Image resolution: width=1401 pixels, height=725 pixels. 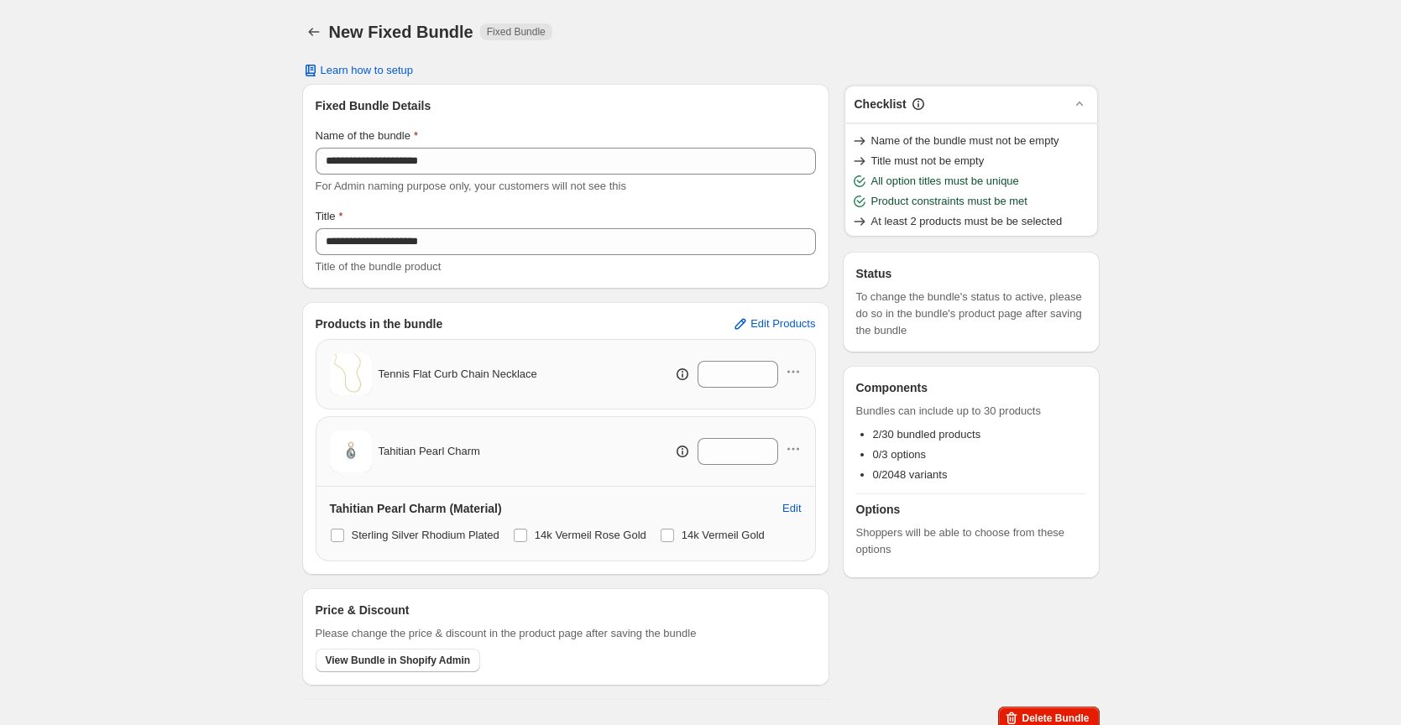 I want to click on span: 14k Vermeil Rose Gold, so click(x=590, y=535).